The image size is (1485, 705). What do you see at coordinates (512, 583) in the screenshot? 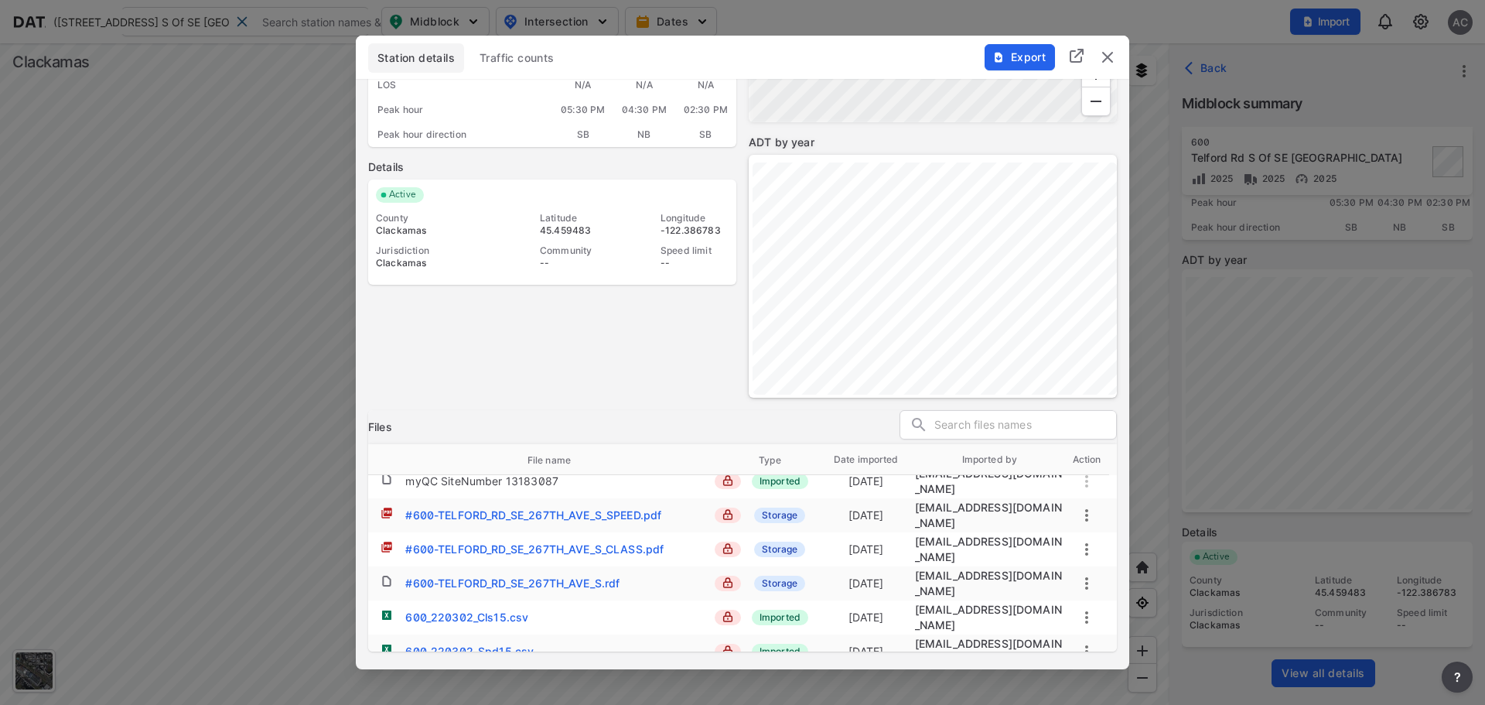
I see `div: #600-TELFORD_RD_SE_267TH_AVE_S.rdf` at bounding box center [512, 583].